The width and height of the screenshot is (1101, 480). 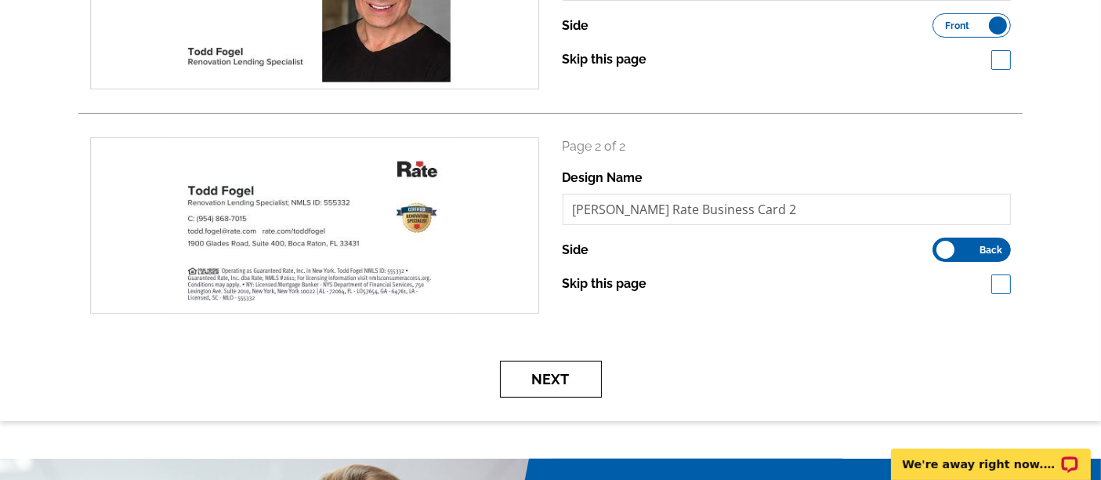 What do you see at coordinates (603, 178) in the screenshot?
I see `label: Design Name` at bounding box center [603, 178].